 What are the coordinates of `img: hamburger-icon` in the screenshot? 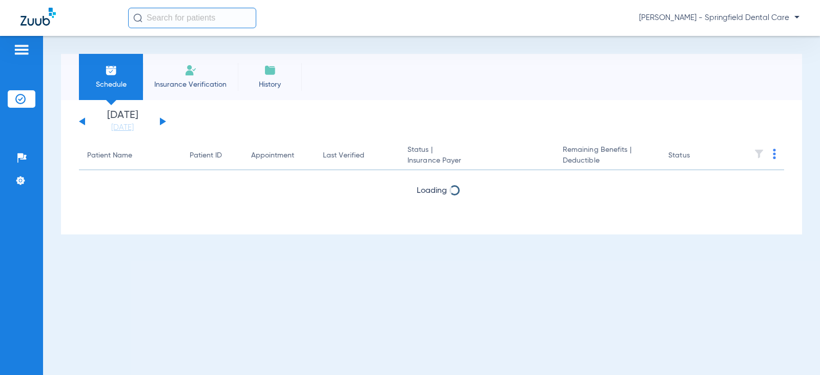 It's located at (22, 50).